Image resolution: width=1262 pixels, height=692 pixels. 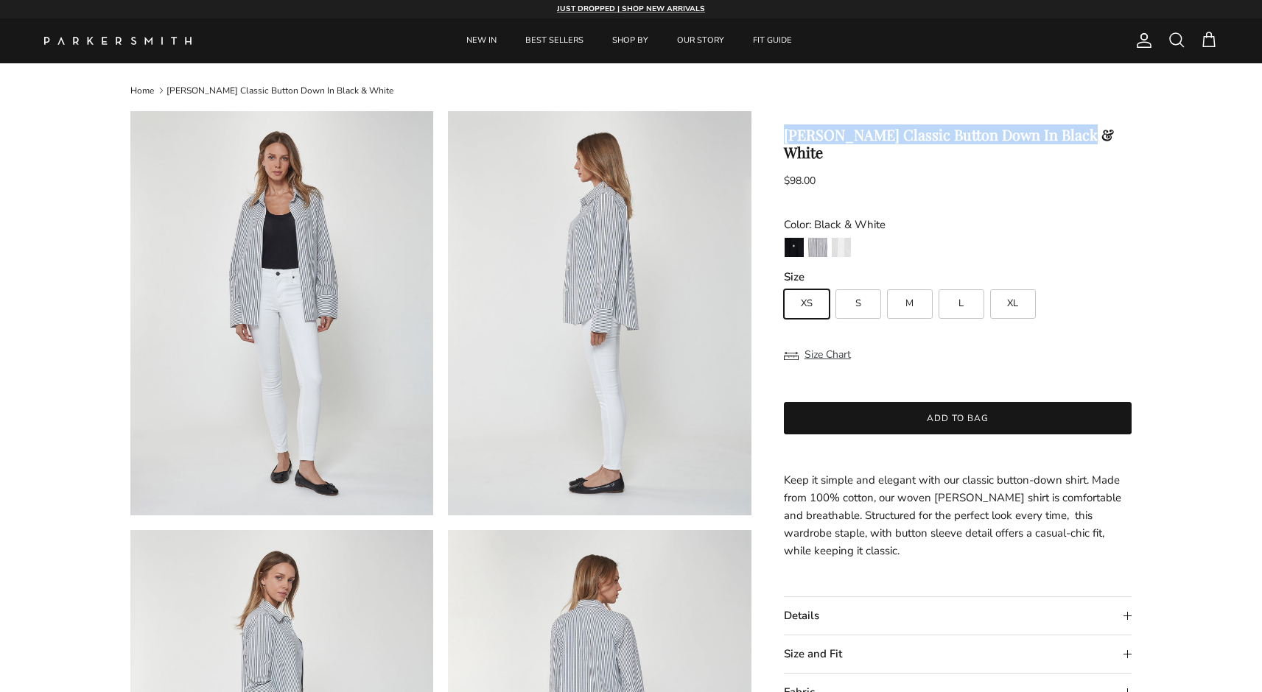 What do you see at coordinates (817, 355) in the screenshot?
I see `button: Size Chart` at bounding box center [817, 355].